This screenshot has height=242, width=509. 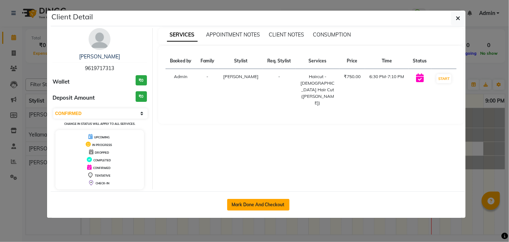 What do you see at coordinates (386, 61) in the screenshot?
I see `th: Time` at bounding box center [386, 61].